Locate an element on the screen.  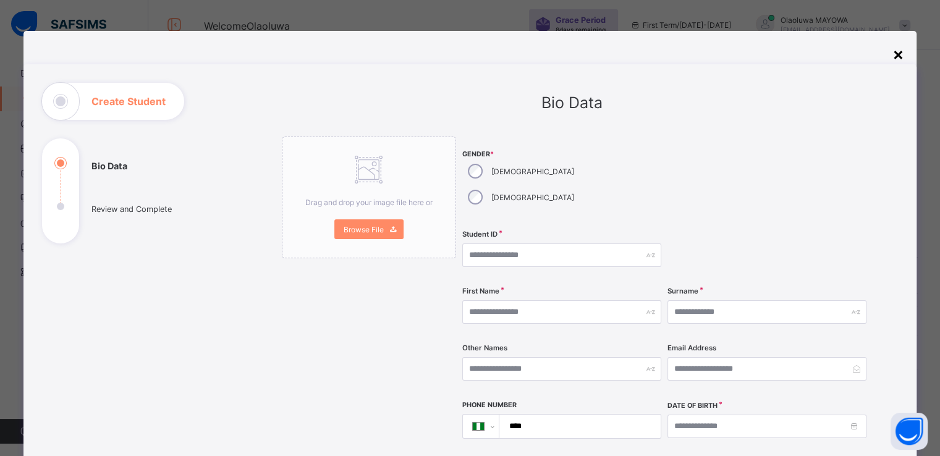
button: Open asap is located at coordinates (909, 431).